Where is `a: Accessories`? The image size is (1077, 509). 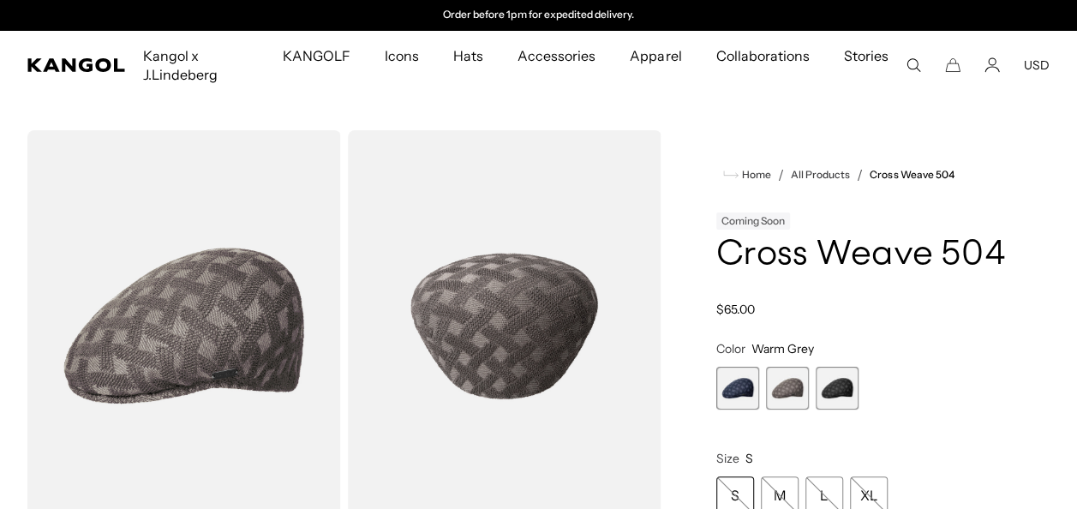 a: Accessories is located at coordinates (556, 56).